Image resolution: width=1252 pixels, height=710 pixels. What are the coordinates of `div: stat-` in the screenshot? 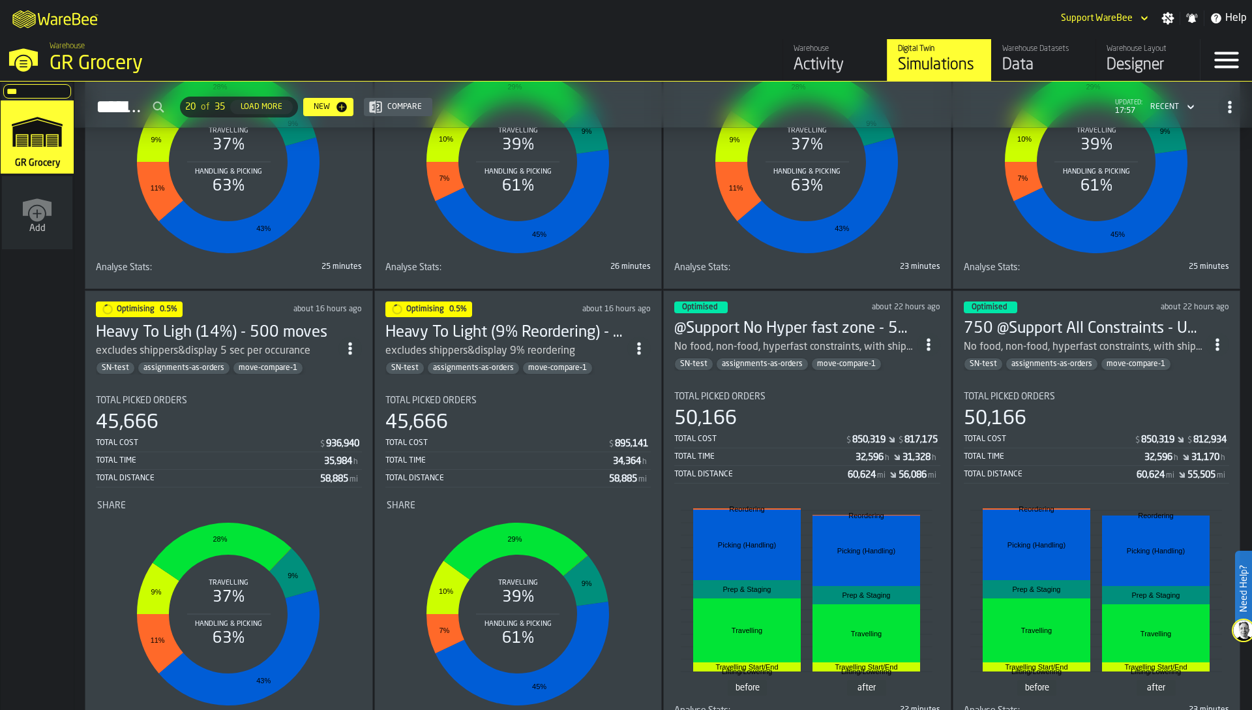 It's located at (1097, 599).